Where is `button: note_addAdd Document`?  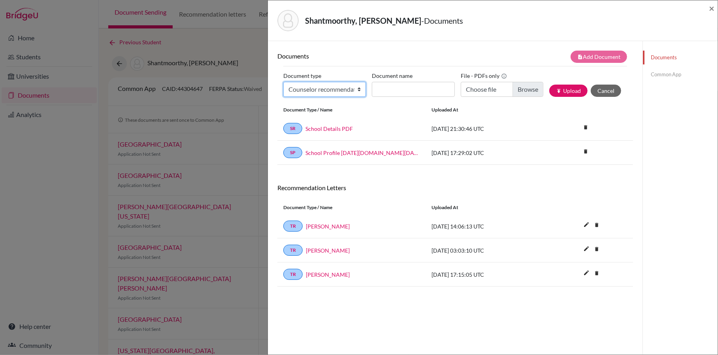
button: note_addAdd Document is located at coordinates (599, 57).